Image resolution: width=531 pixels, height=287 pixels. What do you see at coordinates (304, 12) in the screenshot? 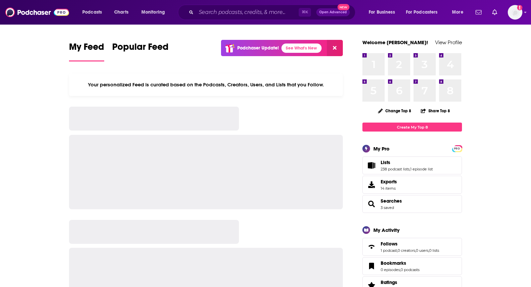
I see `span: ⌘ K` at bounding box center [304, 12].